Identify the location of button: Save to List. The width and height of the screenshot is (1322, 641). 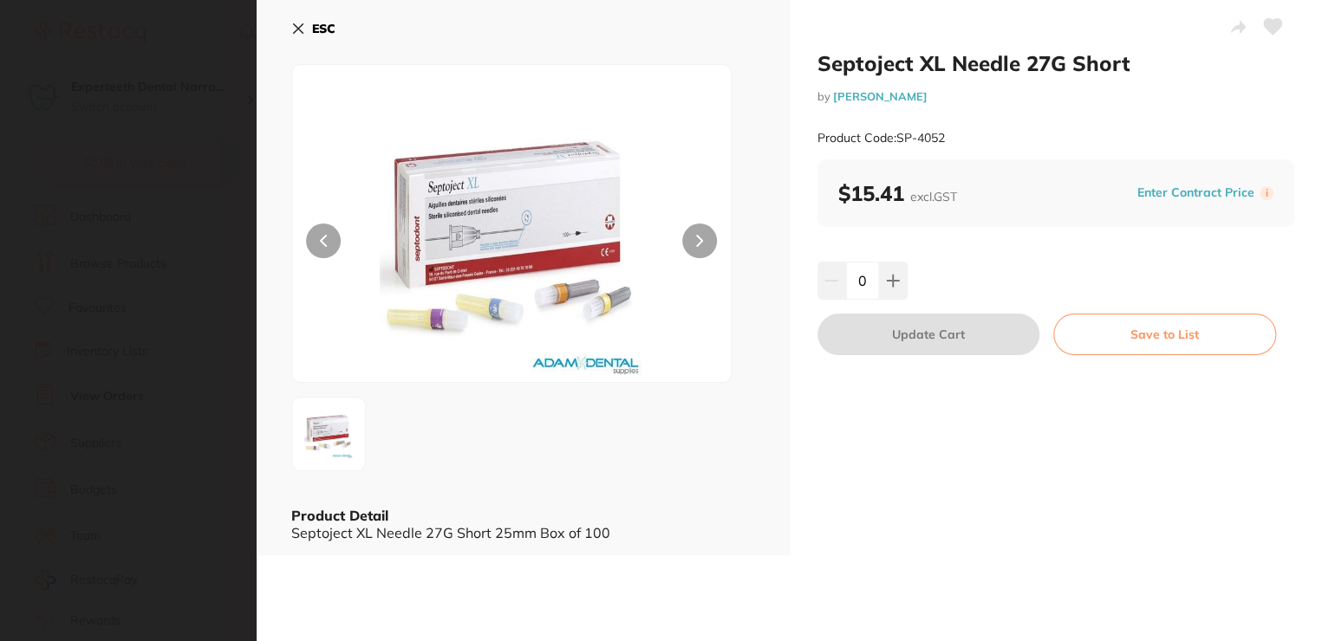
(1164, 334).